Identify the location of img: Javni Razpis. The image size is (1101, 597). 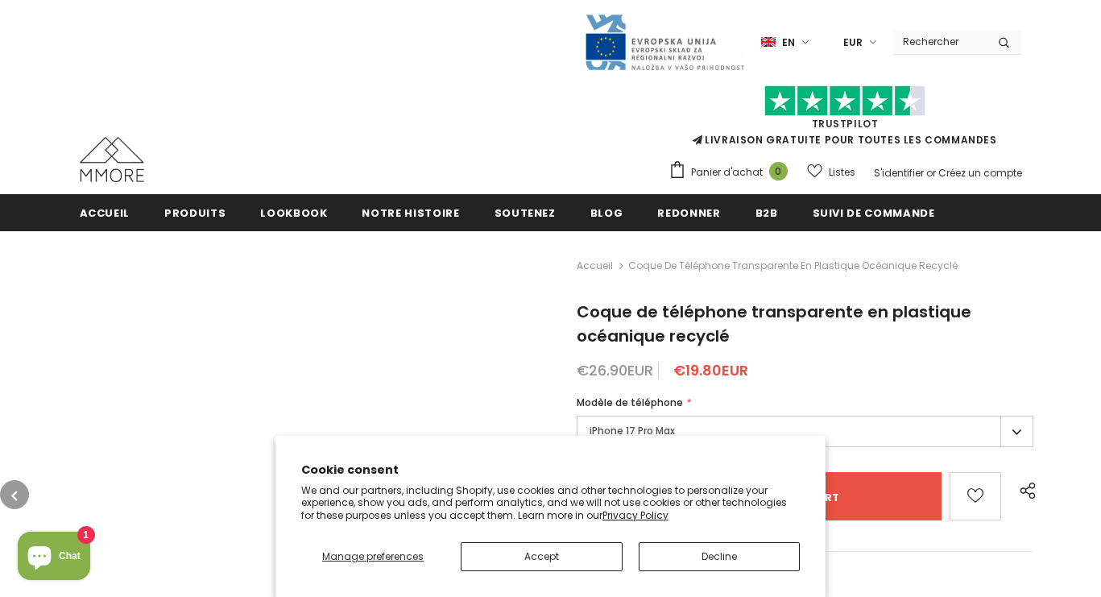
(665, 42).